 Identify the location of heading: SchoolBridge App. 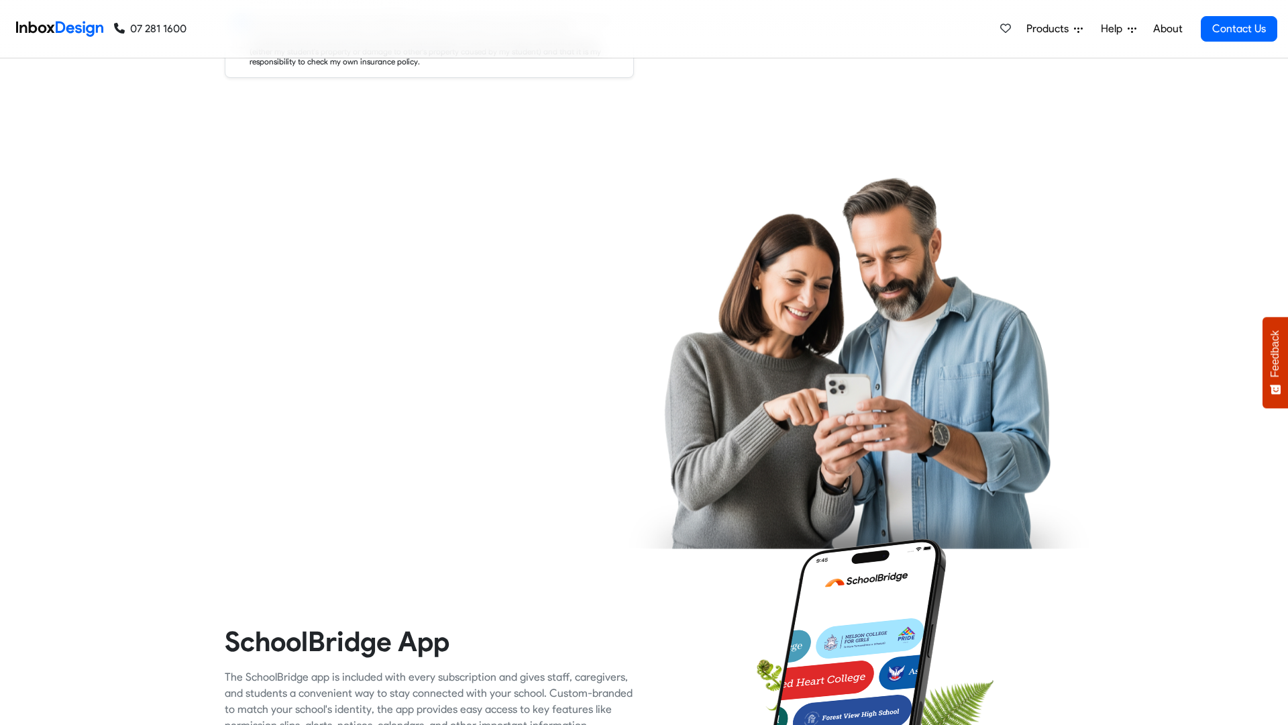
(429, 641).